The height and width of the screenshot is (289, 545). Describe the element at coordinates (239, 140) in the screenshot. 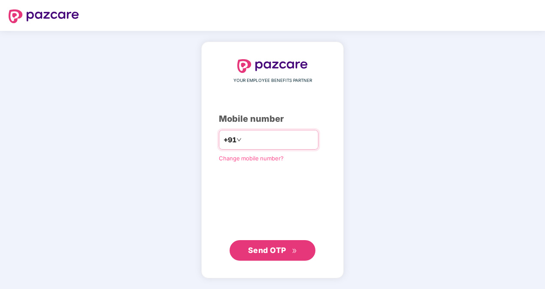

I see `span: down` at that location.